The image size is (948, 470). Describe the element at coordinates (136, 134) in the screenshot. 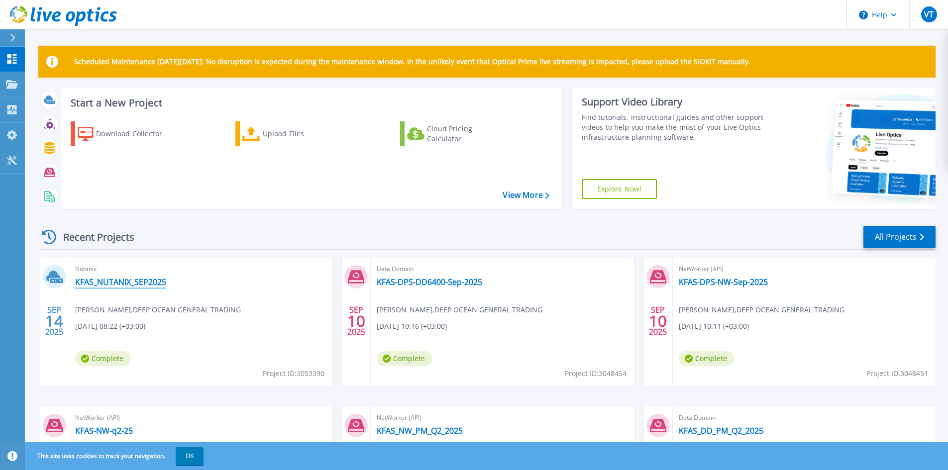

I see `div: Download Collector` at that location.